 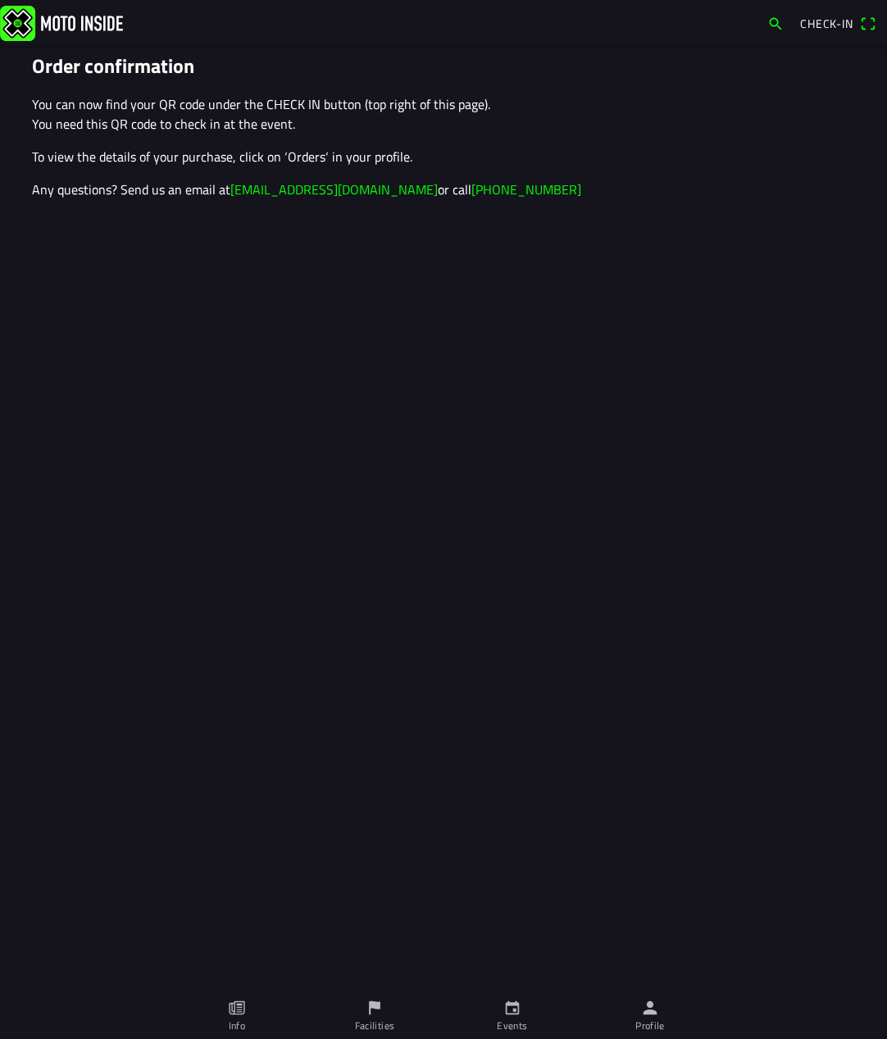 I want to click on a: Check-inqr scanner, so click(x=838, y=23).